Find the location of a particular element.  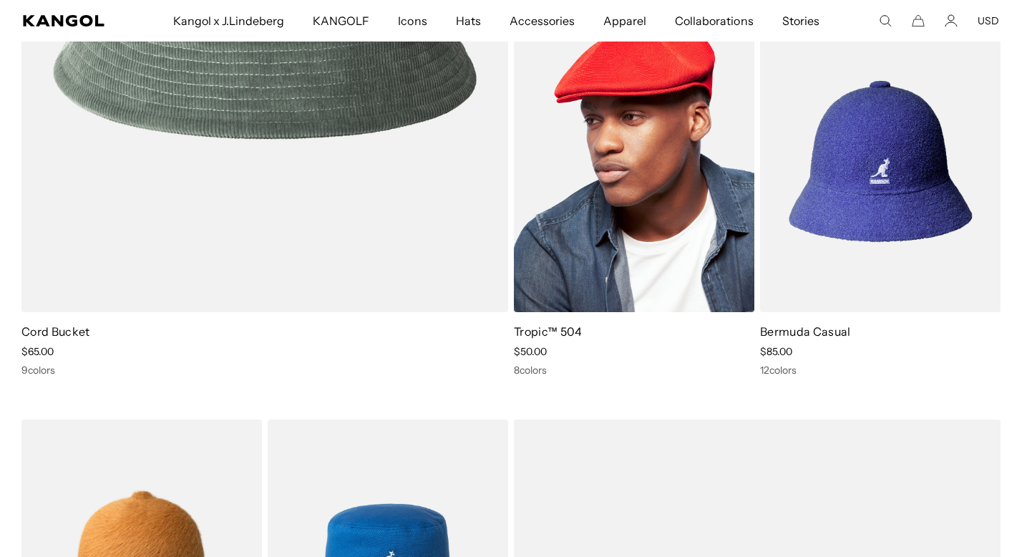

span: $50.00 is located at coordinates (530, 351).